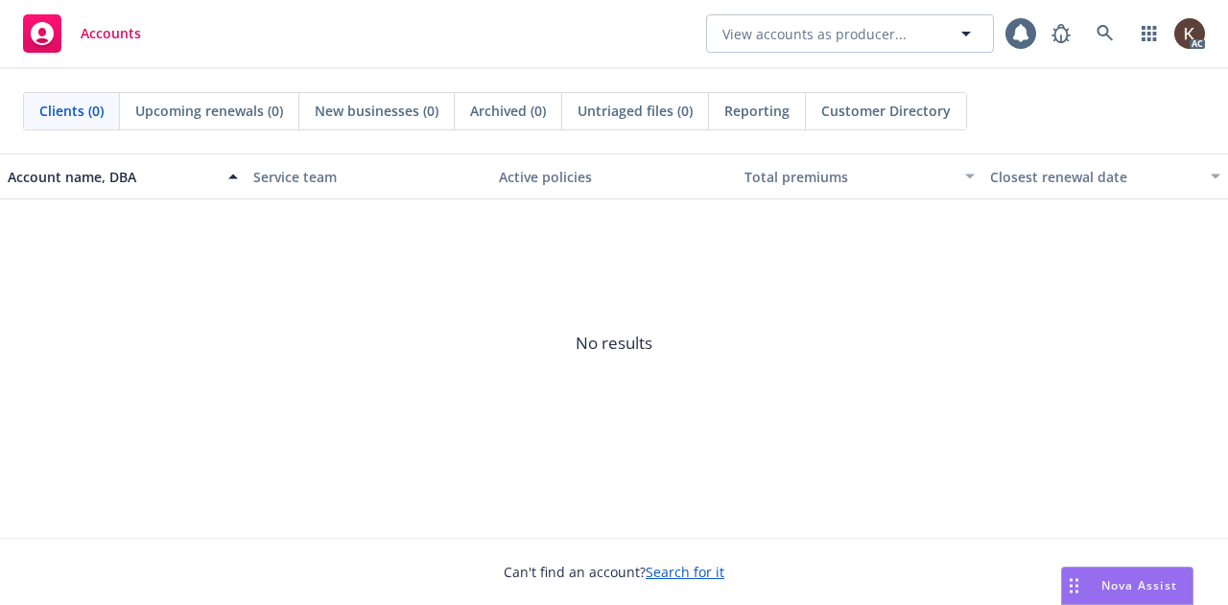  Describe the element at coordinates (814, 34) in the screenshot. I see `span: View accounts as producer...` at that location.